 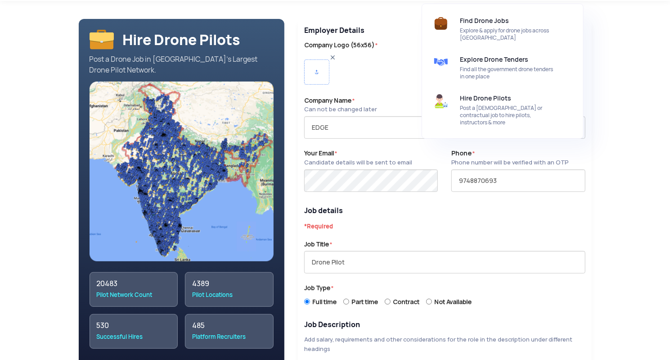 I want to click on div: 485, so click(x=229, y=326).